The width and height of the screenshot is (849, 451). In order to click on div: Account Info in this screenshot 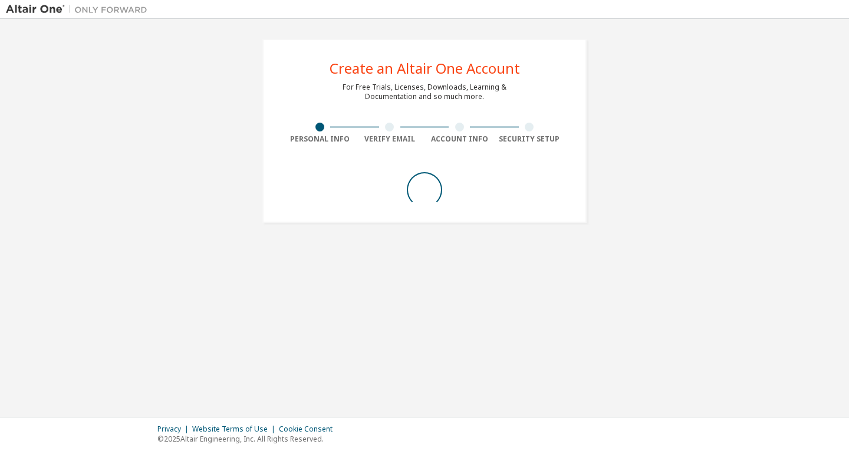, I will do `click(459, 139)`.